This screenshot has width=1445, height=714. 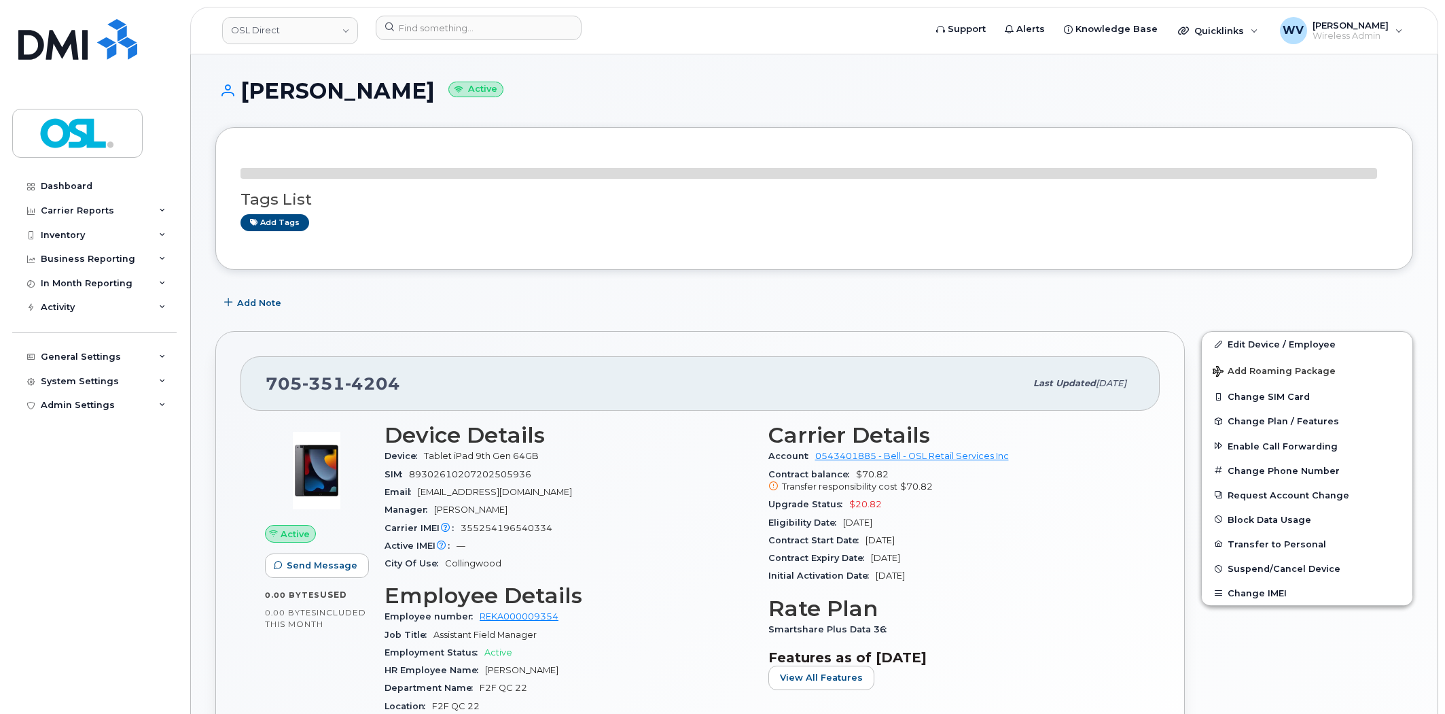 I want to click on small: Active, so click(x=476, y=89).